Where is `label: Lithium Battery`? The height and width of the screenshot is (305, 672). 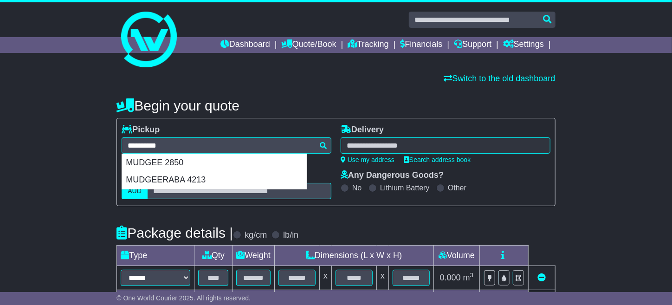 label: Lithium Battery is located at coordinates (405, 188).